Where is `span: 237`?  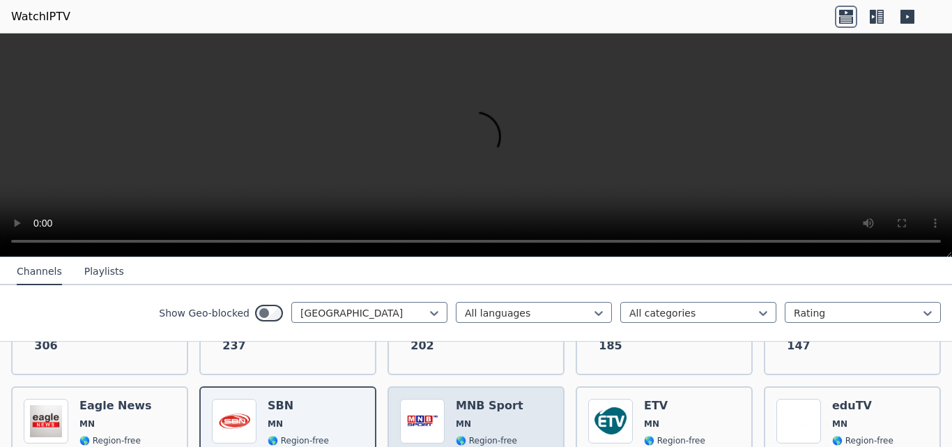 span: 237 is located at coordinates (233, 346).